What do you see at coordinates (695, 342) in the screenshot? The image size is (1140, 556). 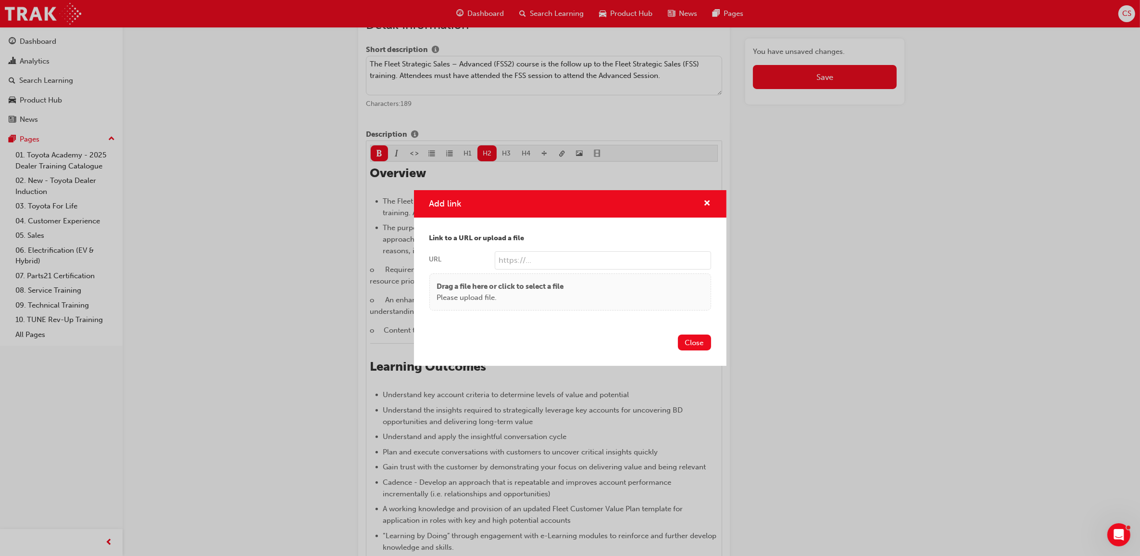 I see `button: Close` at bounding box center [695, 342].